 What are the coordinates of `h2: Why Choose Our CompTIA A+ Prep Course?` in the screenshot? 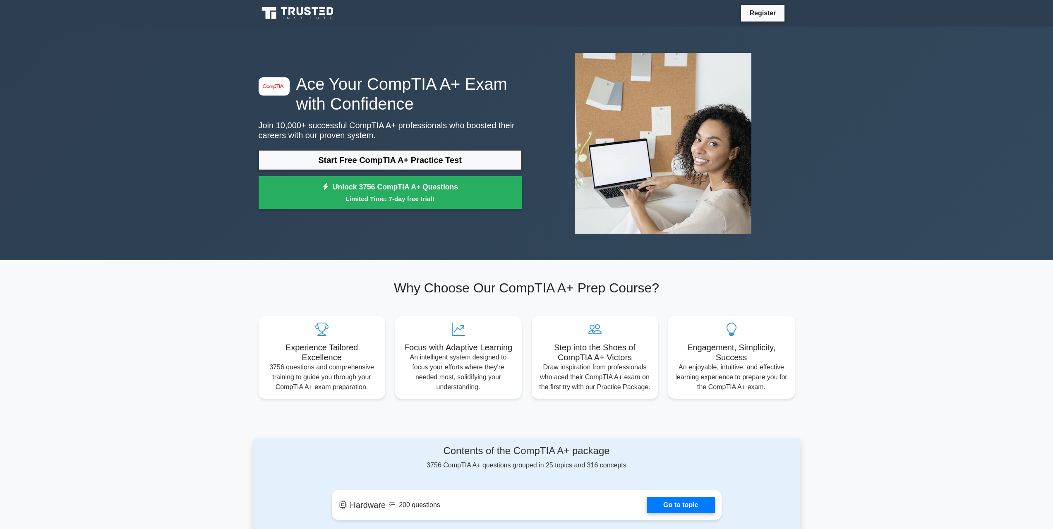 It's located at (527, 288).